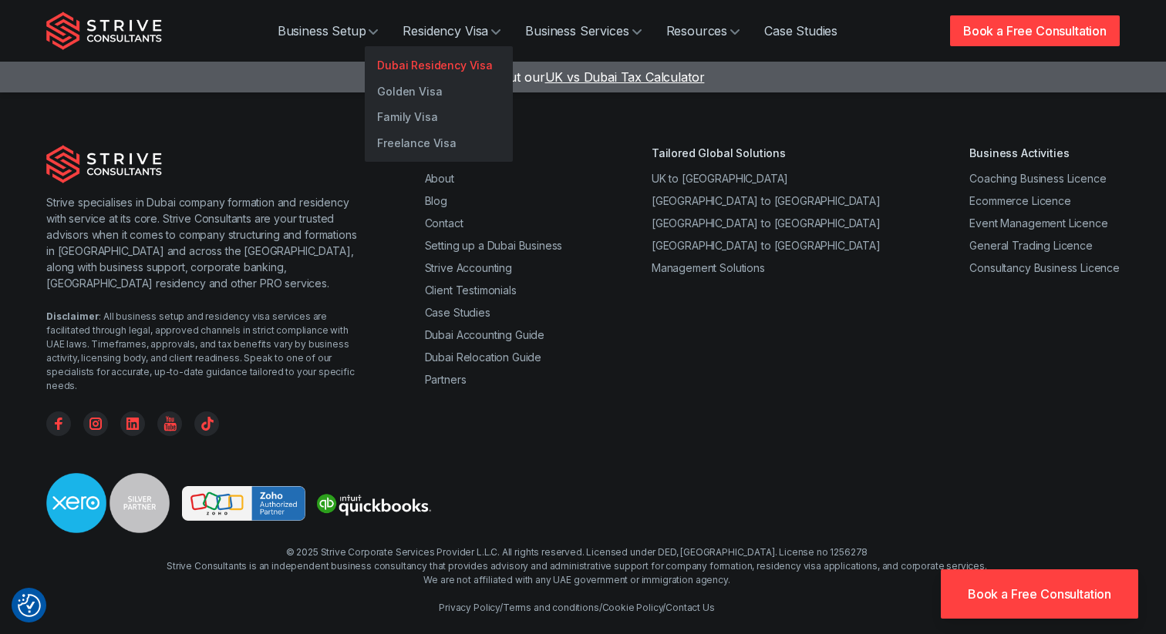 The height and width of the screenshot is (634, 1166). I want to click on a: Linkedin, so click(133, 424).